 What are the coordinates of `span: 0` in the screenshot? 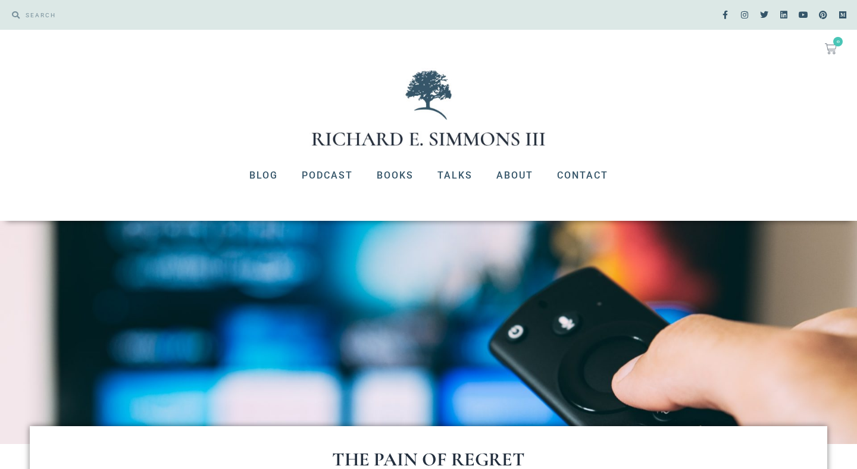 It's located at (838, 42).